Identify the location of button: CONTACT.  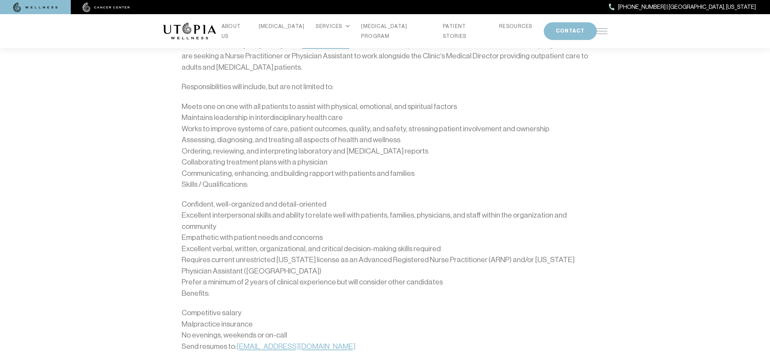
(570, 31).